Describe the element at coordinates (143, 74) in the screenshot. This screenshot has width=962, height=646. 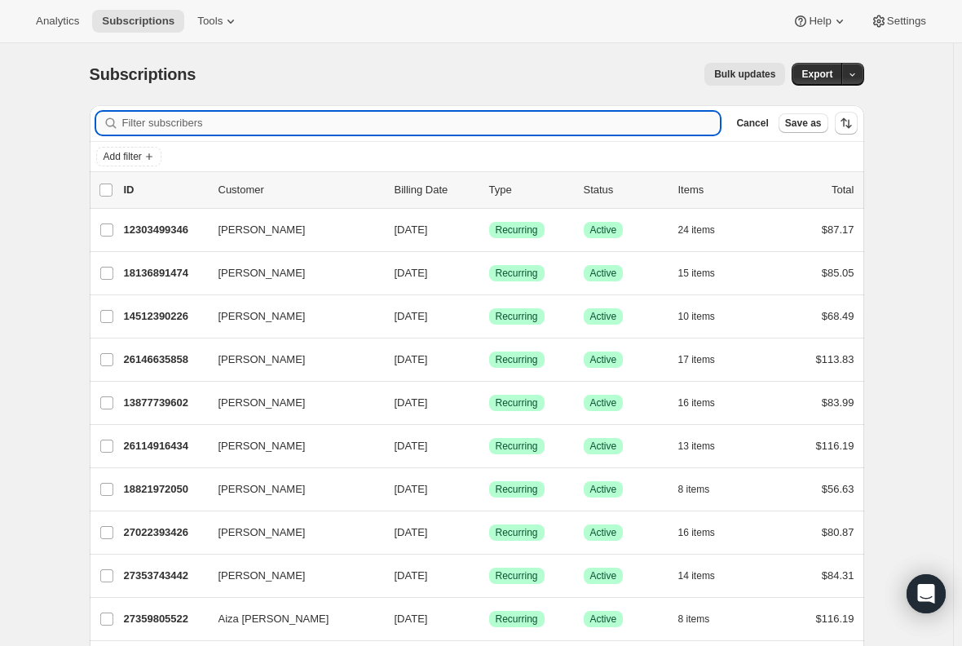
I see `span: Subscriptions` at that location.